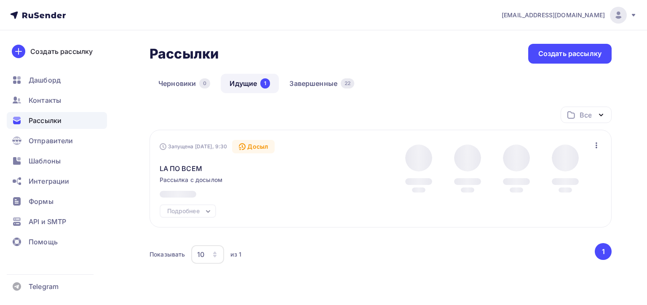 The image size is (647, 305). Describe the element at coordinates (208, 254) in the screenshot. I see `button: 10` at that location.